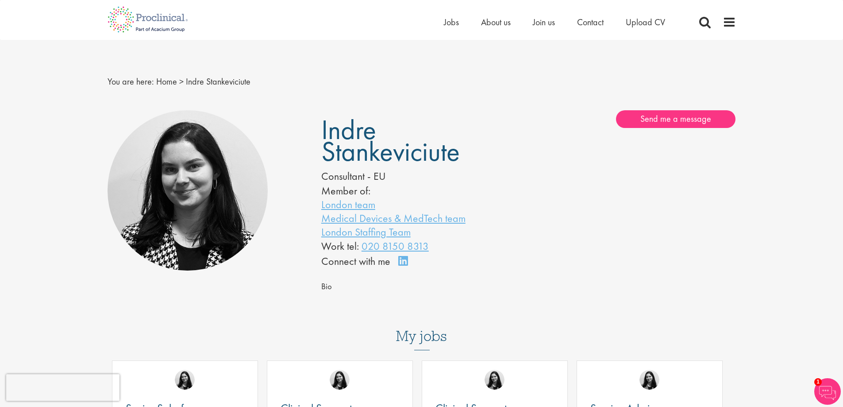 Image resolution: width=843 pixels, height=407 pixels. I want to click on a: About us, so click(496, 22).